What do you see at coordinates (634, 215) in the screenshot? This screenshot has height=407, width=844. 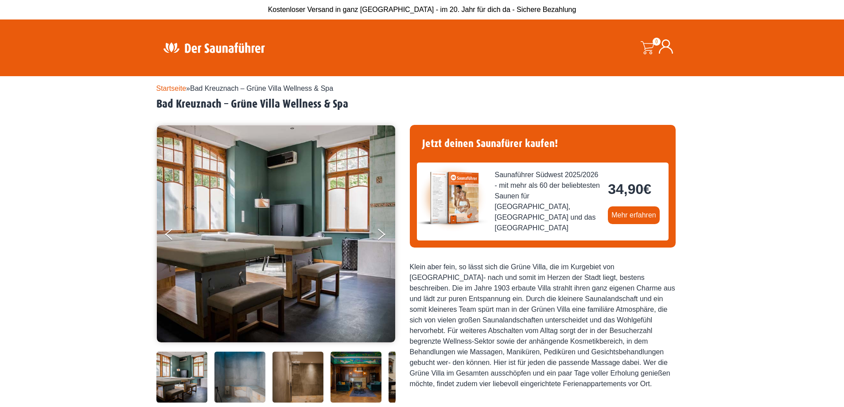 I see `a: Mehr erfahren` at bounding box center [634, 215].